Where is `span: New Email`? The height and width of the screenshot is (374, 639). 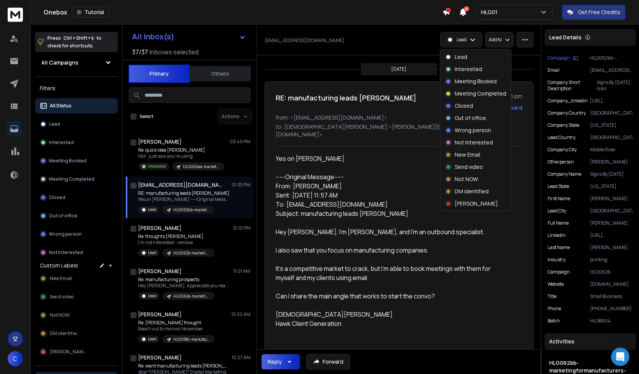 span: New Email is located at coordinates (61, 279).